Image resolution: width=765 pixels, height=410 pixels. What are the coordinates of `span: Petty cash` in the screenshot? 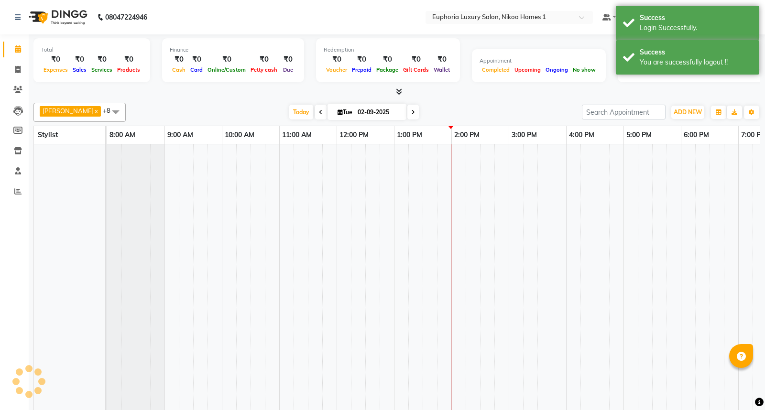 It's located at (264, 70).